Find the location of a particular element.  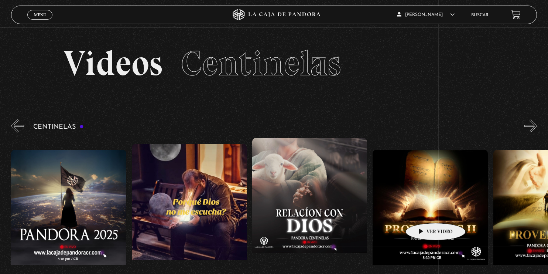

button: Previous is located at coordinates (17, 126).